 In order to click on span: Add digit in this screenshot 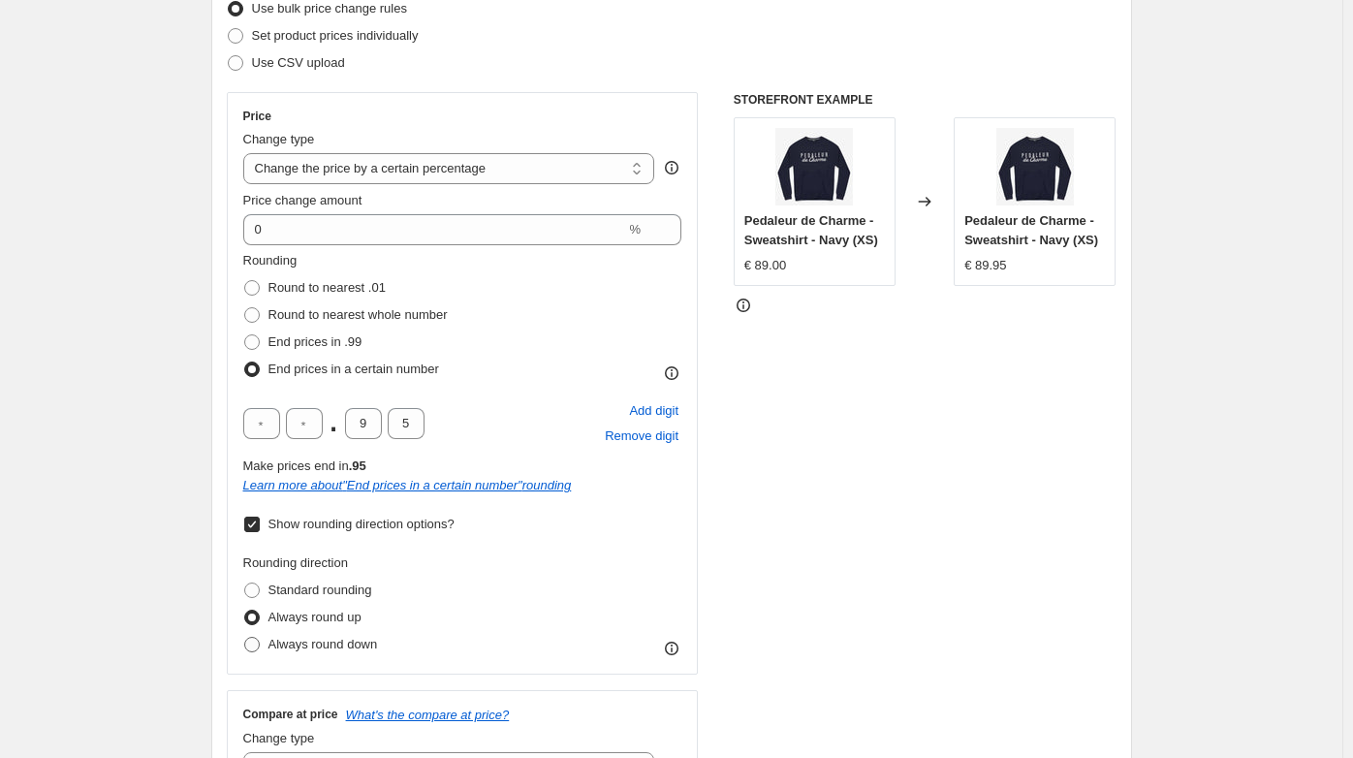, I will do `click(653, 411)`.